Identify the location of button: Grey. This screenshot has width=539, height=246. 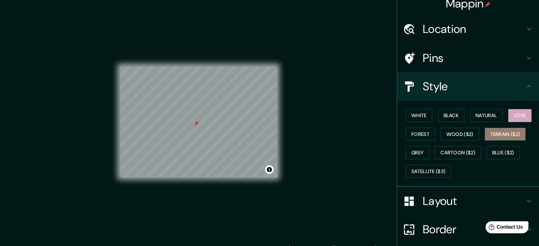
(418, 153).